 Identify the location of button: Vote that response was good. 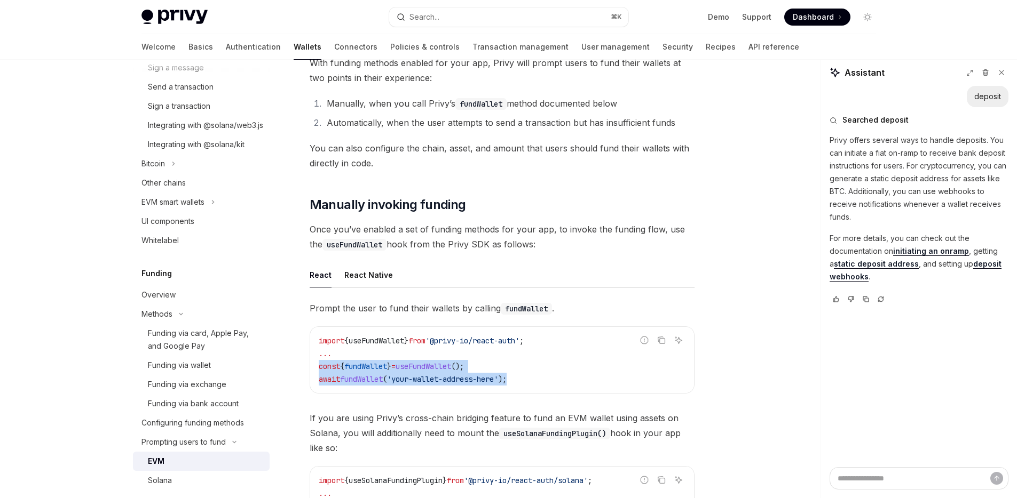
(836, 299).